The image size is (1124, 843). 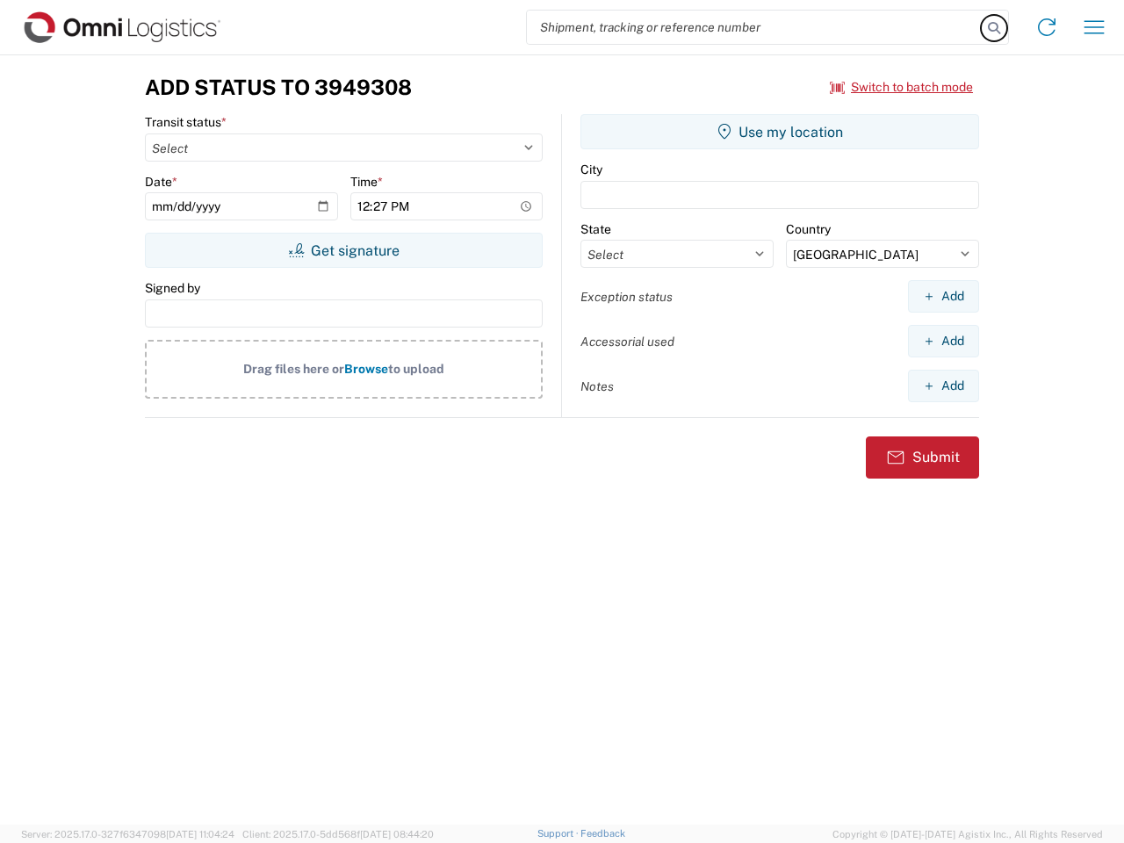 I want to click on label: Country, so click(x=808, y=229).